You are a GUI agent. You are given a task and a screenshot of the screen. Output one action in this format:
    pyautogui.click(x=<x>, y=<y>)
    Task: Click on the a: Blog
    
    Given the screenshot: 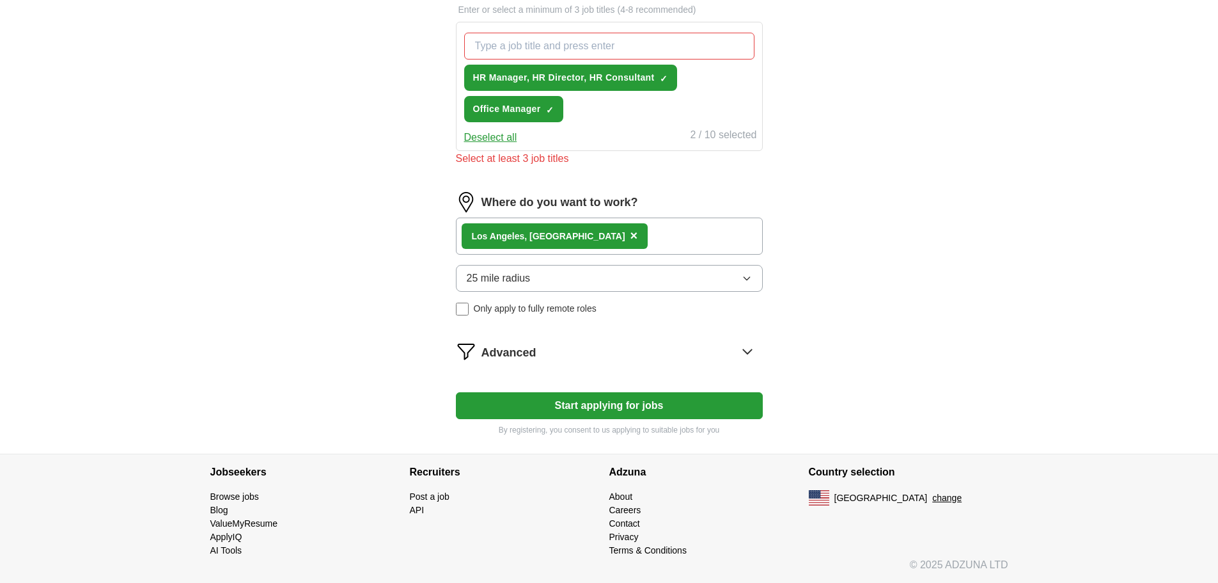 What is the action you would take?
    pyautogui.click(x=219, y=510)
    